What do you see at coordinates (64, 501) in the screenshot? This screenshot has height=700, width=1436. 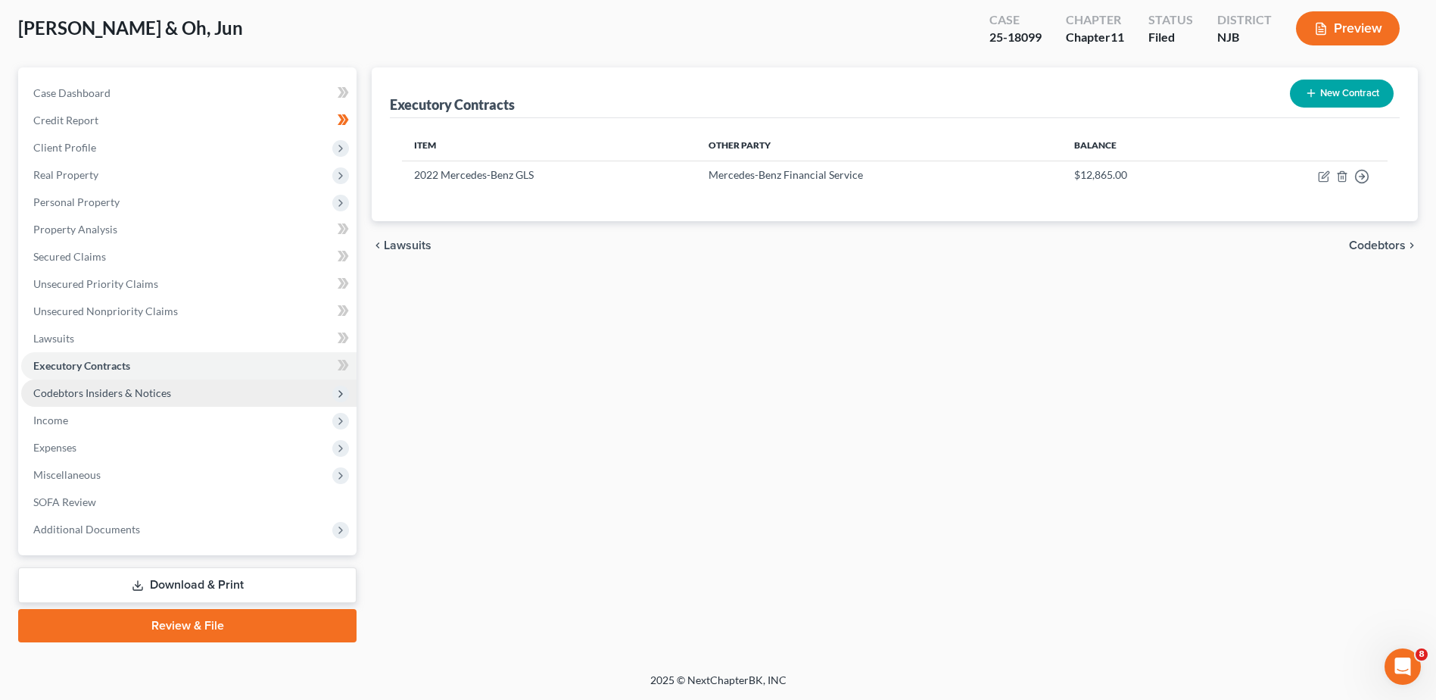 I see `span: SOFA Review` at bounding box center [64, 501].